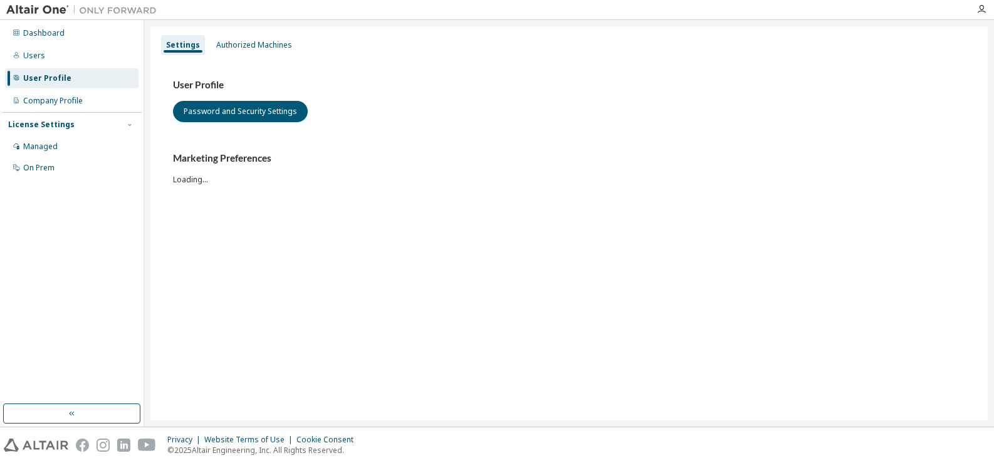 The width and height of the screenshot is (994, 463). I want to click on div: Loading..., so click(569, 168).